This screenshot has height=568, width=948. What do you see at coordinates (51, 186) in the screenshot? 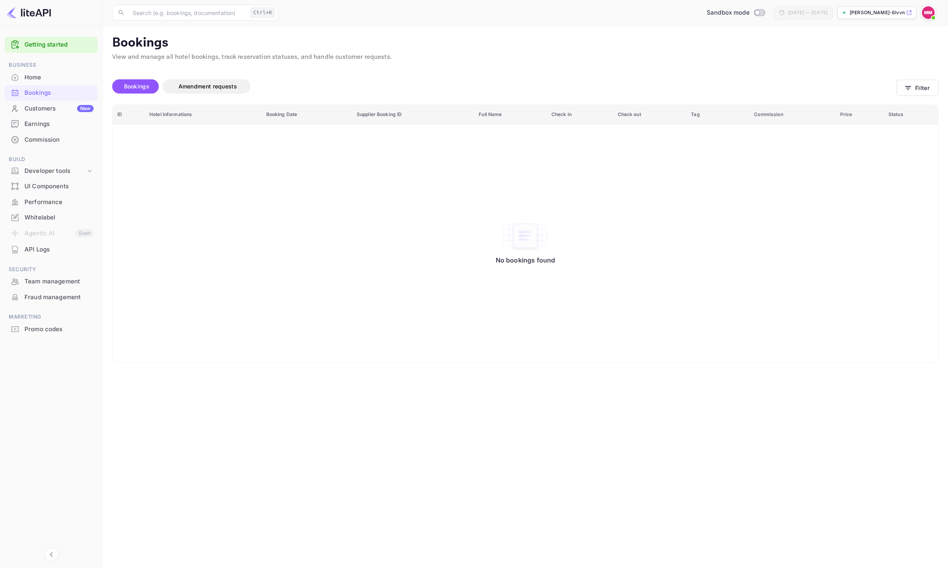
I see `a: UI Components` at bounding box center [51, 186].